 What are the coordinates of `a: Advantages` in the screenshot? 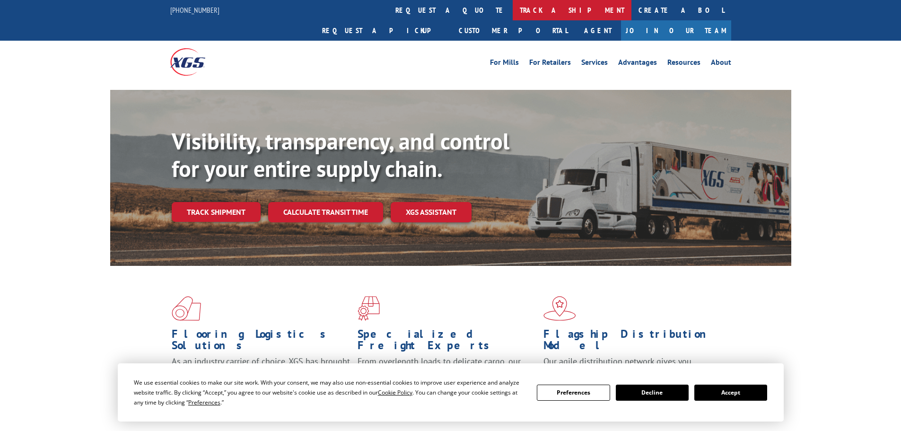 It's located at (638, 64).